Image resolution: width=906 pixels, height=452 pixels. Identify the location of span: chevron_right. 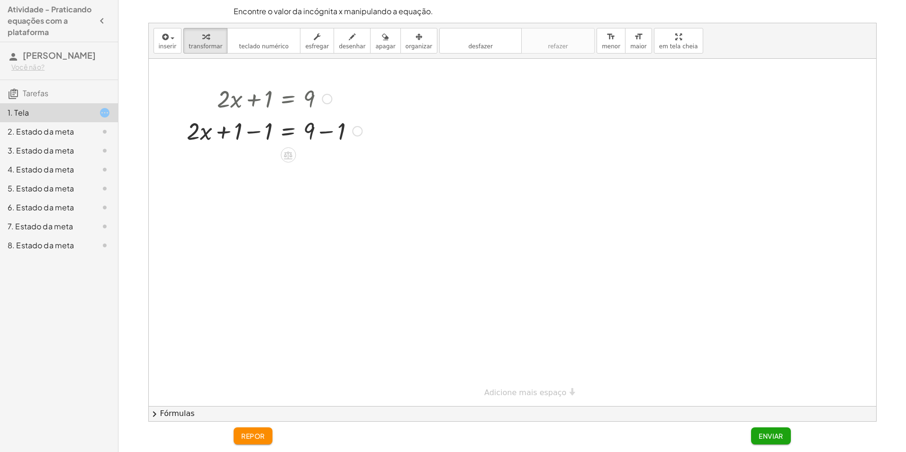
(155, 414).